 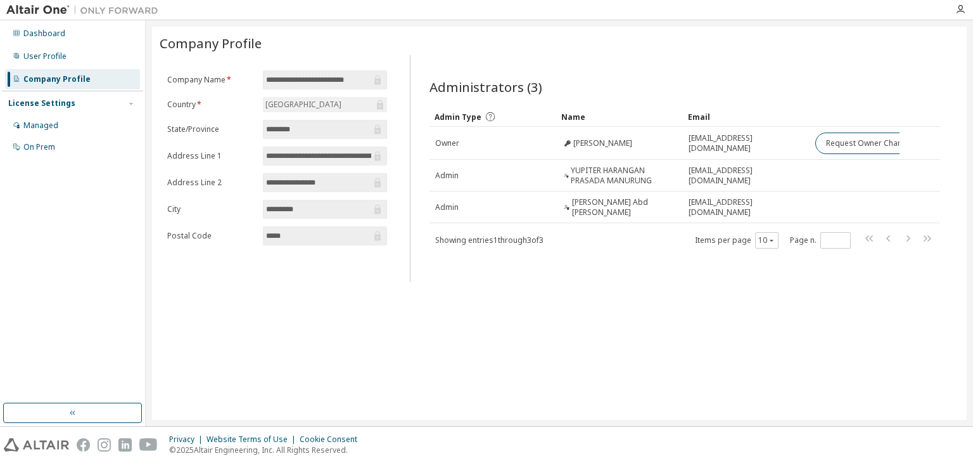 What do you see at coordinates (489, 240) in the screenshot?
I see `span: Showing entries 1 through 3 of 3` at bounding box center [489, 240].